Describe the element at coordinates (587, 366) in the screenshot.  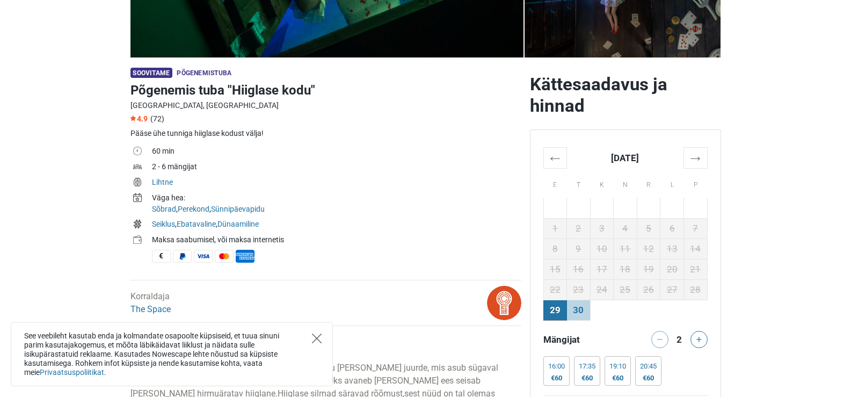
I see `div: 17:35` at that location.